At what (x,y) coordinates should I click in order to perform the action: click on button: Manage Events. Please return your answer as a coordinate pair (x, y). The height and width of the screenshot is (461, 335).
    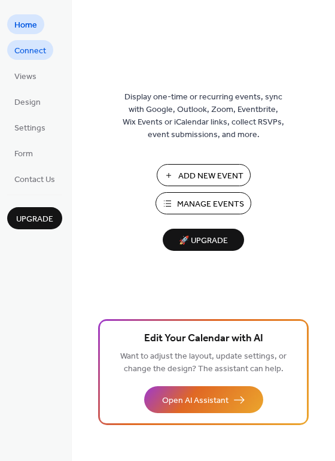
    Looking at the image, I should click on (203, 203).